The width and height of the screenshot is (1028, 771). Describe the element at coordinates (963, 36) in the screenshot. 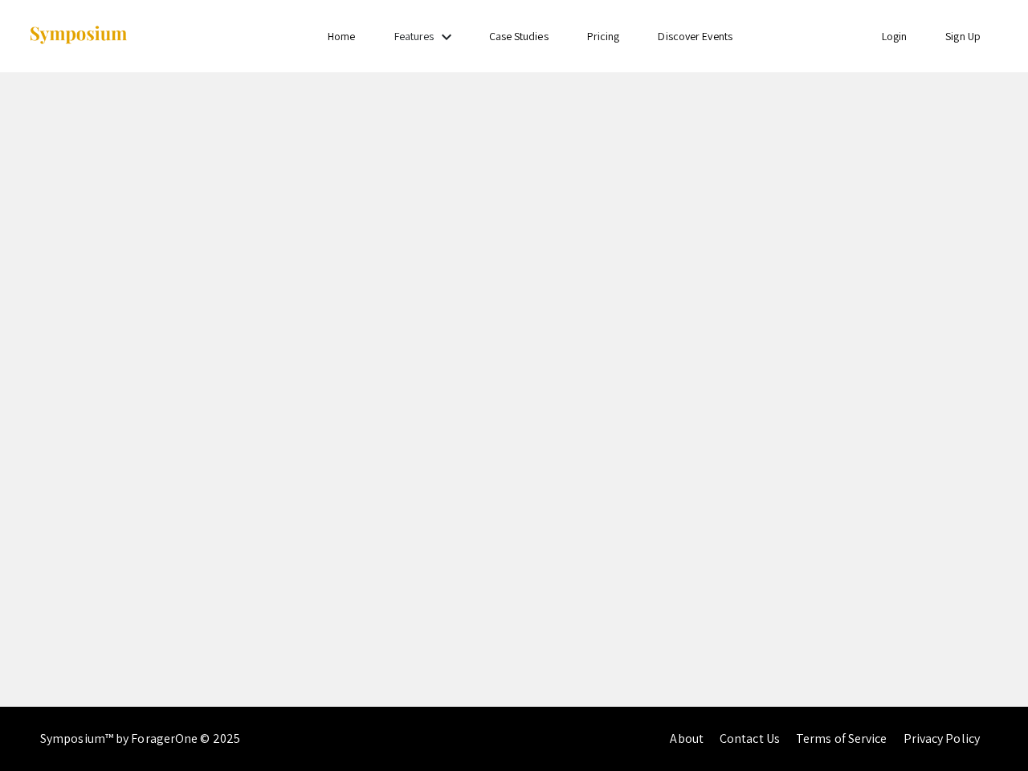

I see `a: Sign Up` at that location.